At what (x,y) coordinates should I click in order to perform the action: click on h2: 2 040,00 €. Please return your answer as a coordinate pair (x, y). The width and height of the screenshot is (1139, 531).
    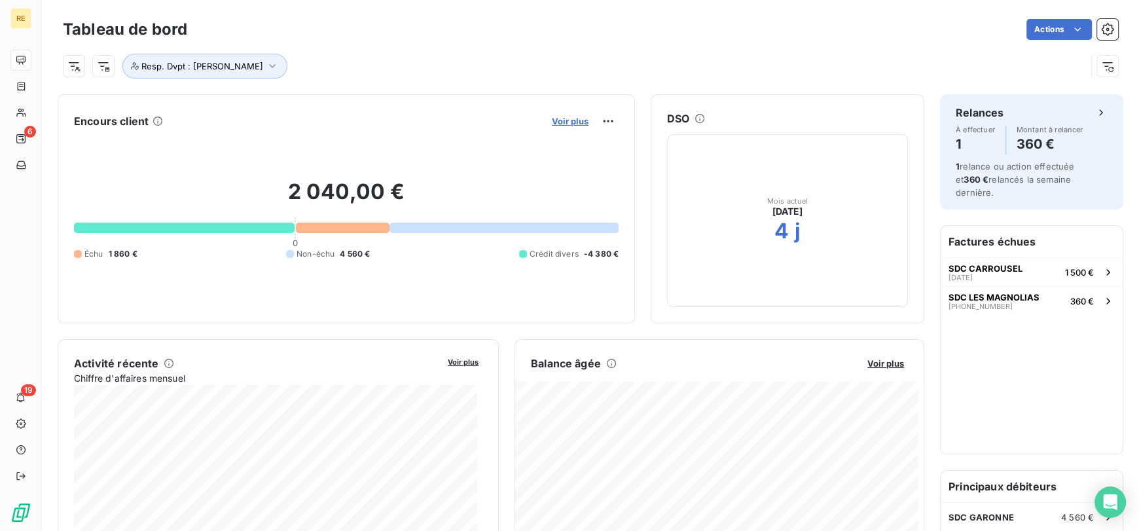
    Looking at the image, I should click on (346, 198).